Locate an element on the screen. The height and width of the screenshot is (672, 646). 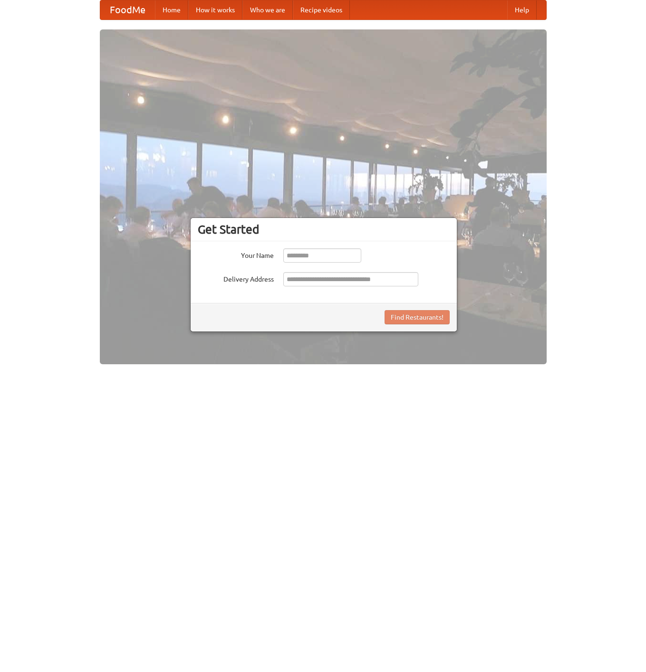
a: Home is located at coordinates (172, 10).